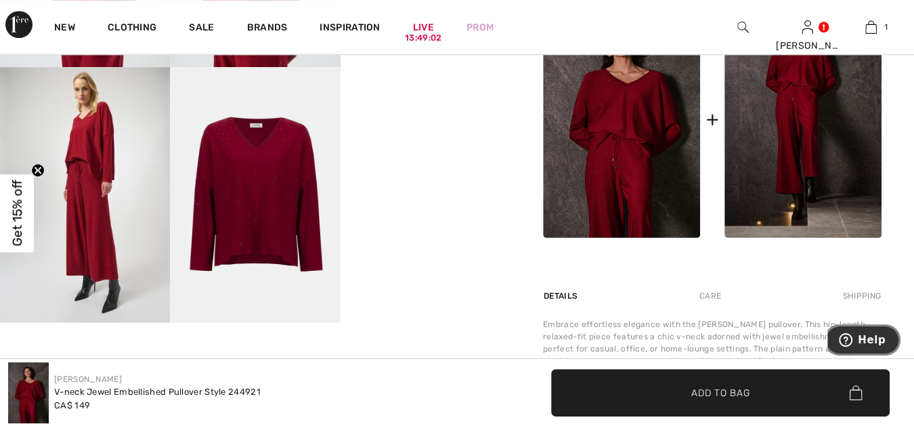 The height and width of the screenshot is (426, 914). Describe the element at coordinates (720, 392) in the screenshot. I see `span: Add to Bag` at that location.